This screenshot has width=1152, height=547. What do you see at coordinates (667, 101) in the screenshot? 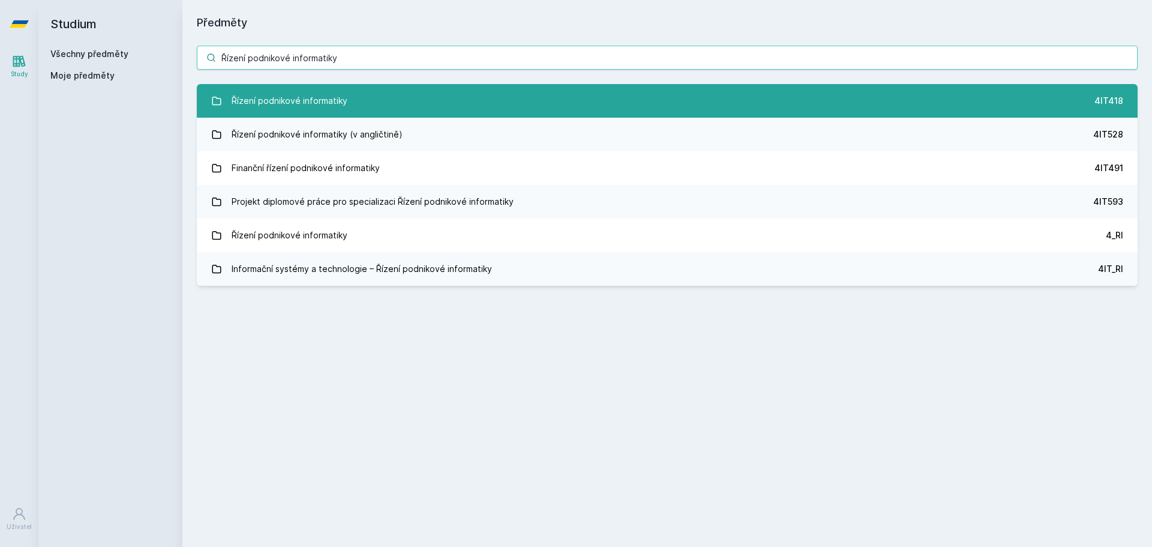
I see `a: Řízení podnikové informatiky 4IT418` at bounding box center [667, 101].